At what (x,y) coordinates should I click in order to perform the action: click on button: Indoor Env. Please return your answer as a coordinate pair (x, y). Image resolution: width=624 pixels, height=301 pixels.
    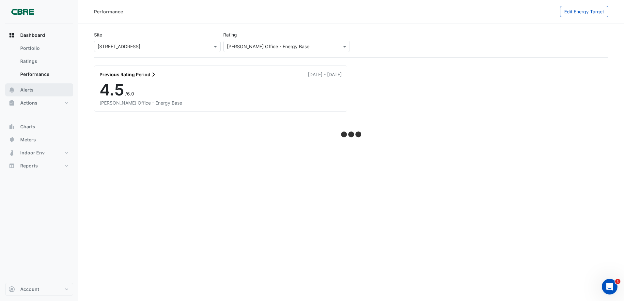
    Looking at the image, I should click on (39, 153).